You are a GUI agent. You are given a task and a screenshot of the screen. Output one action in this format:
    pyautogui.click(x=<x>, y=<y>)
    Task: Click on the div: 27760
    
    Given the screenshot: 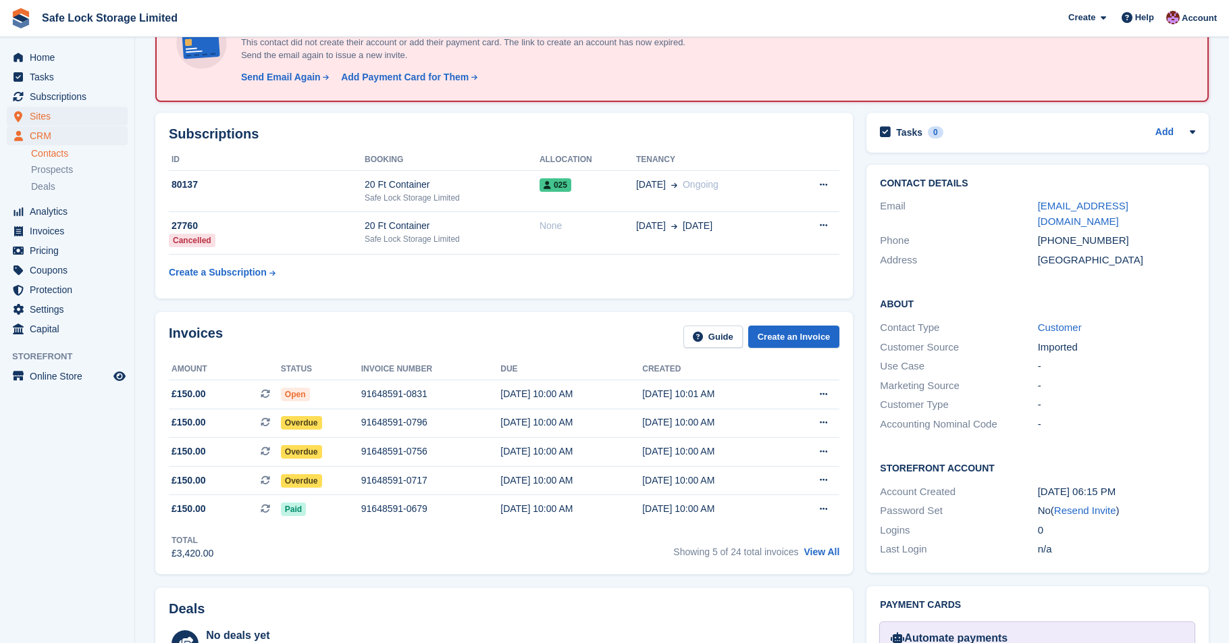 What is the action you would take?
    pyautogui.click(x=267, y=226)
    